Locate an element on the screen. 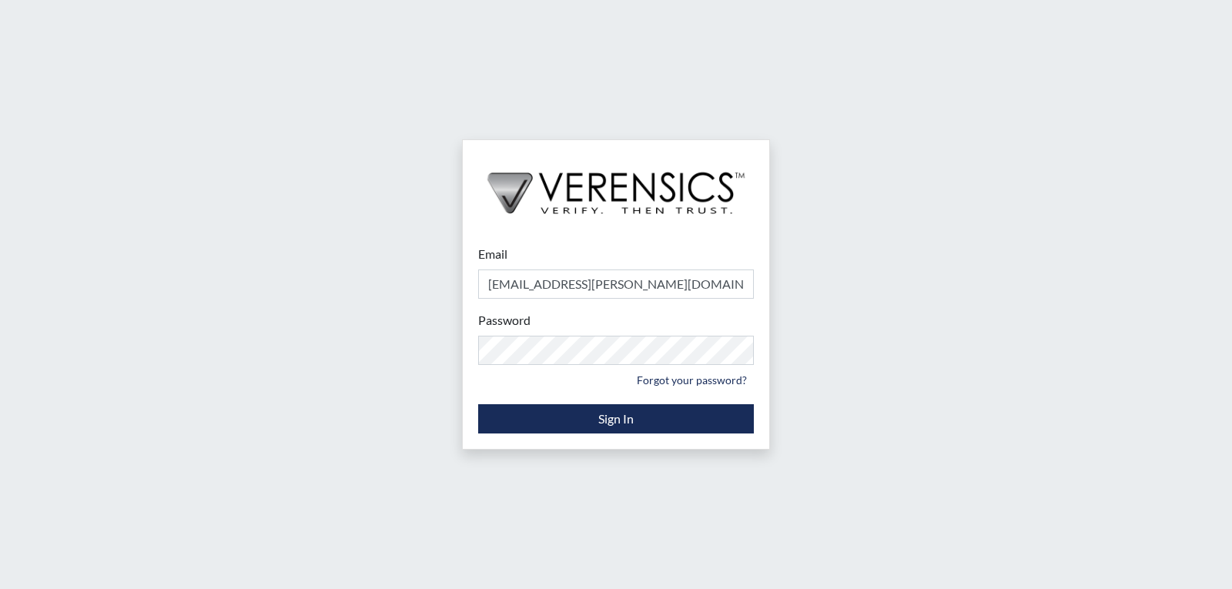  img: logo-wide-black.2aad4157.png is located at coordinates (616, 185).